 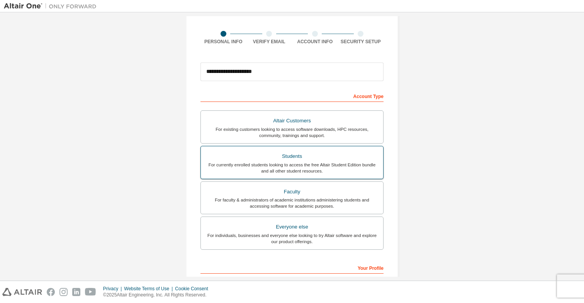 What do you see at coordinates (292, 132) in the screenshot?
I see `div: For existing customers looking to access software downloads, HPC resources, community, trainings ...` at bounding box center [292, 132].